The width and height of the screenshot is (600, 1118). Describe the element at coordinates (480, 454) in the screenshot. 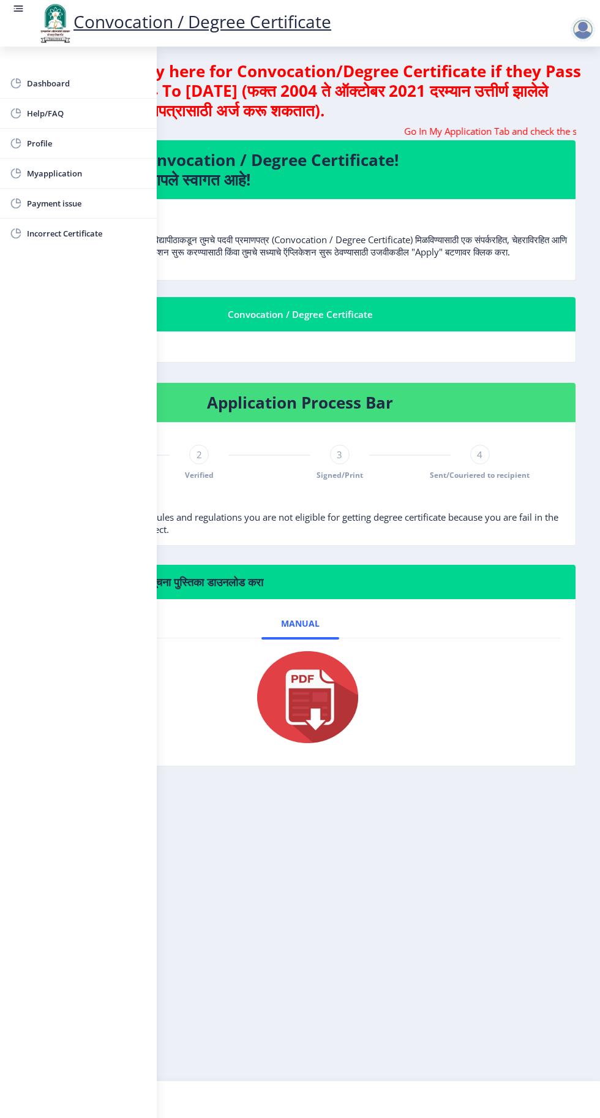

I see `span: 4` at that location.